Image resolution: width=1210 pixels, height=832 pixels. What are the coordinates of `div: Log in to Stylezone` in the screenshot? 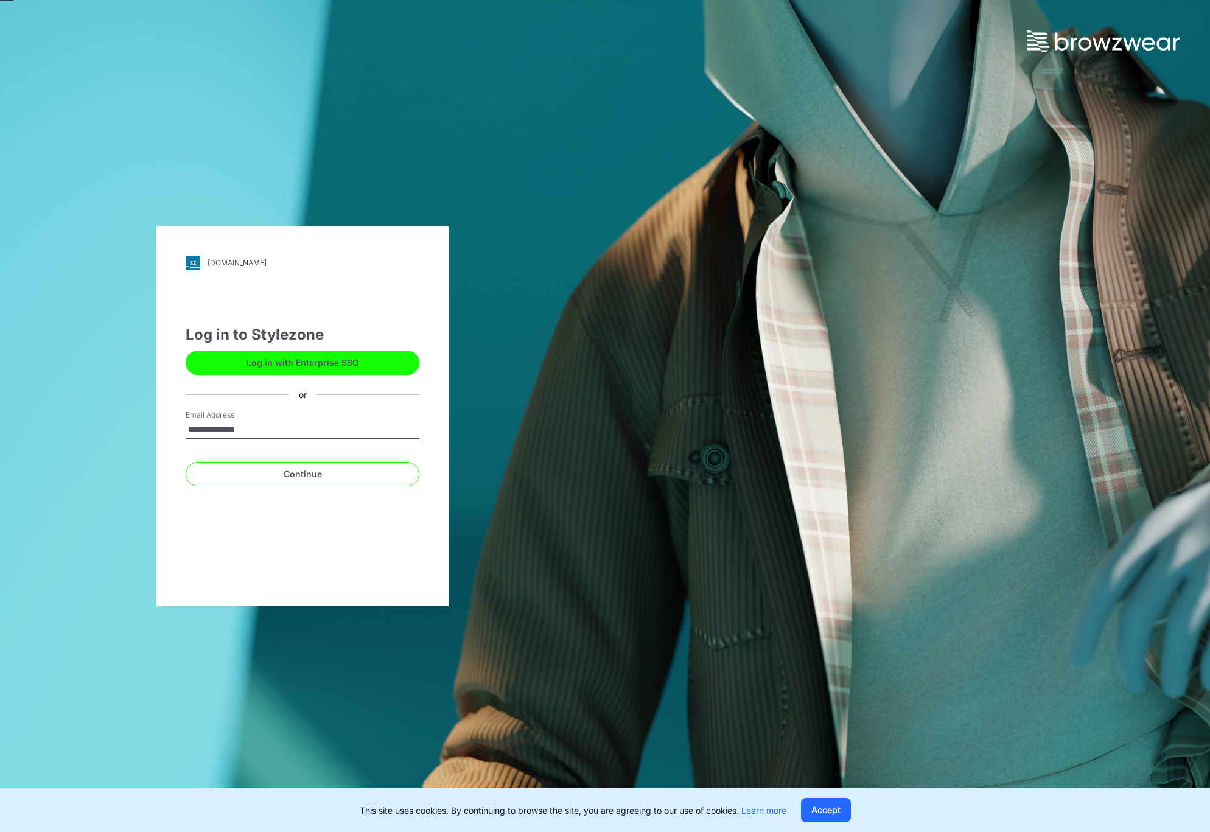 It's located at (302, 335).